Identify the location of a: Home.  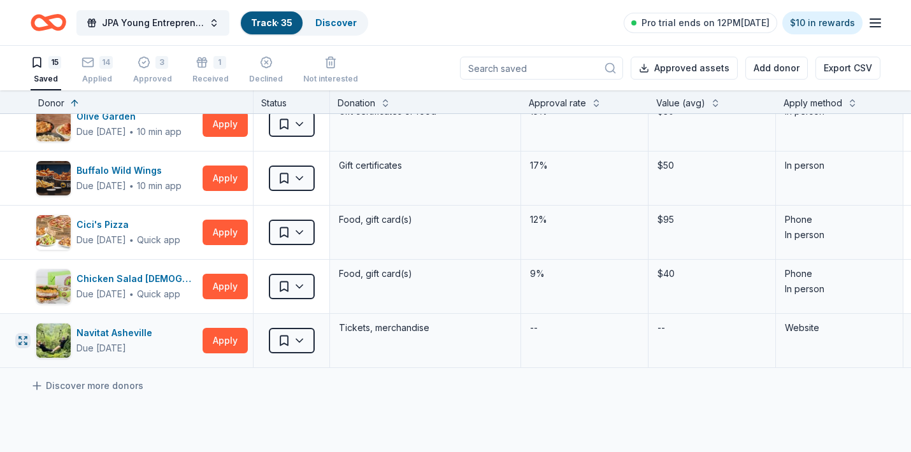
(48, 22).